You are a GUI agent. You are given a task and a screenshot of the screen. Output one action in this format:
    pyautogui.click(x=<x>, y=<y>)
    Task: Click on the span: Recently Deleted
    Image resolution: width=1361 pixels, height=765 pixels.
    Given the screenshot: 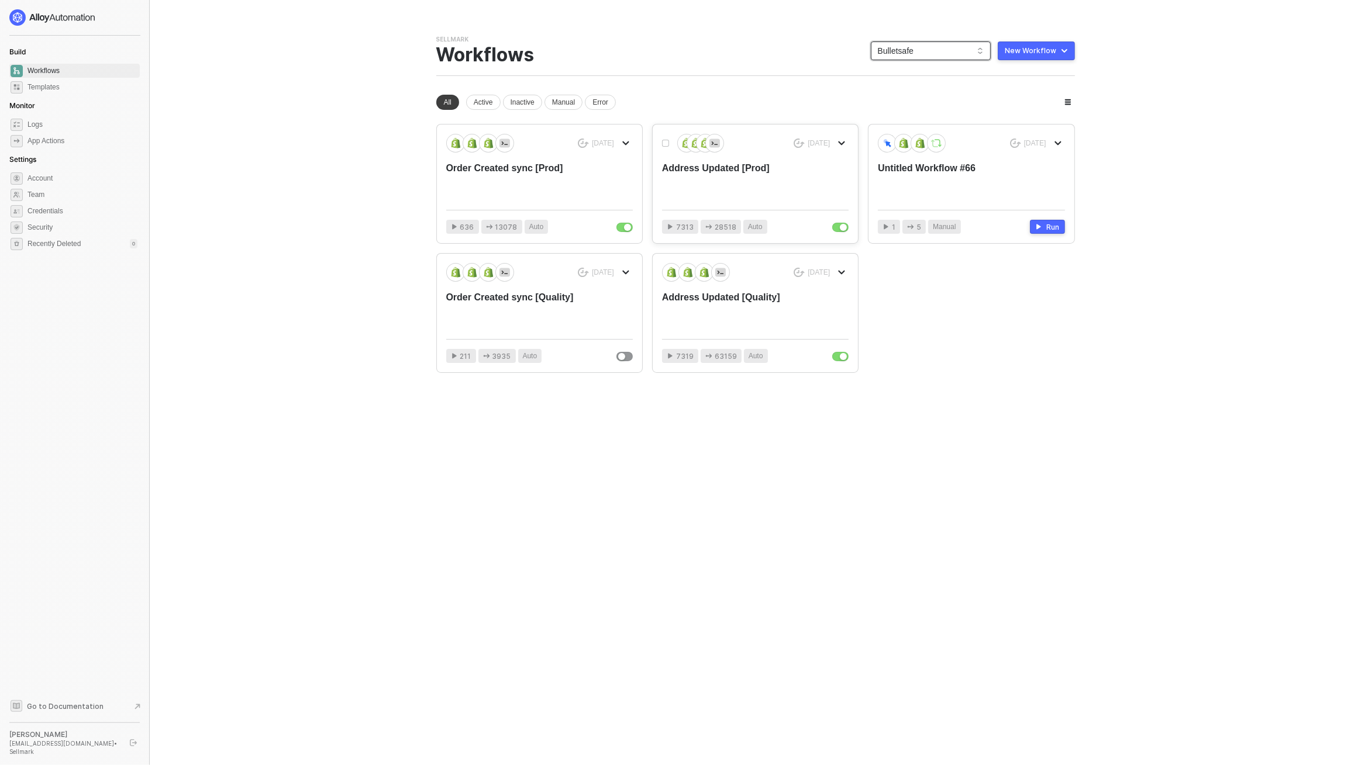 What is the action you would take?
    pyautogui.click(x=54, y=244)
    